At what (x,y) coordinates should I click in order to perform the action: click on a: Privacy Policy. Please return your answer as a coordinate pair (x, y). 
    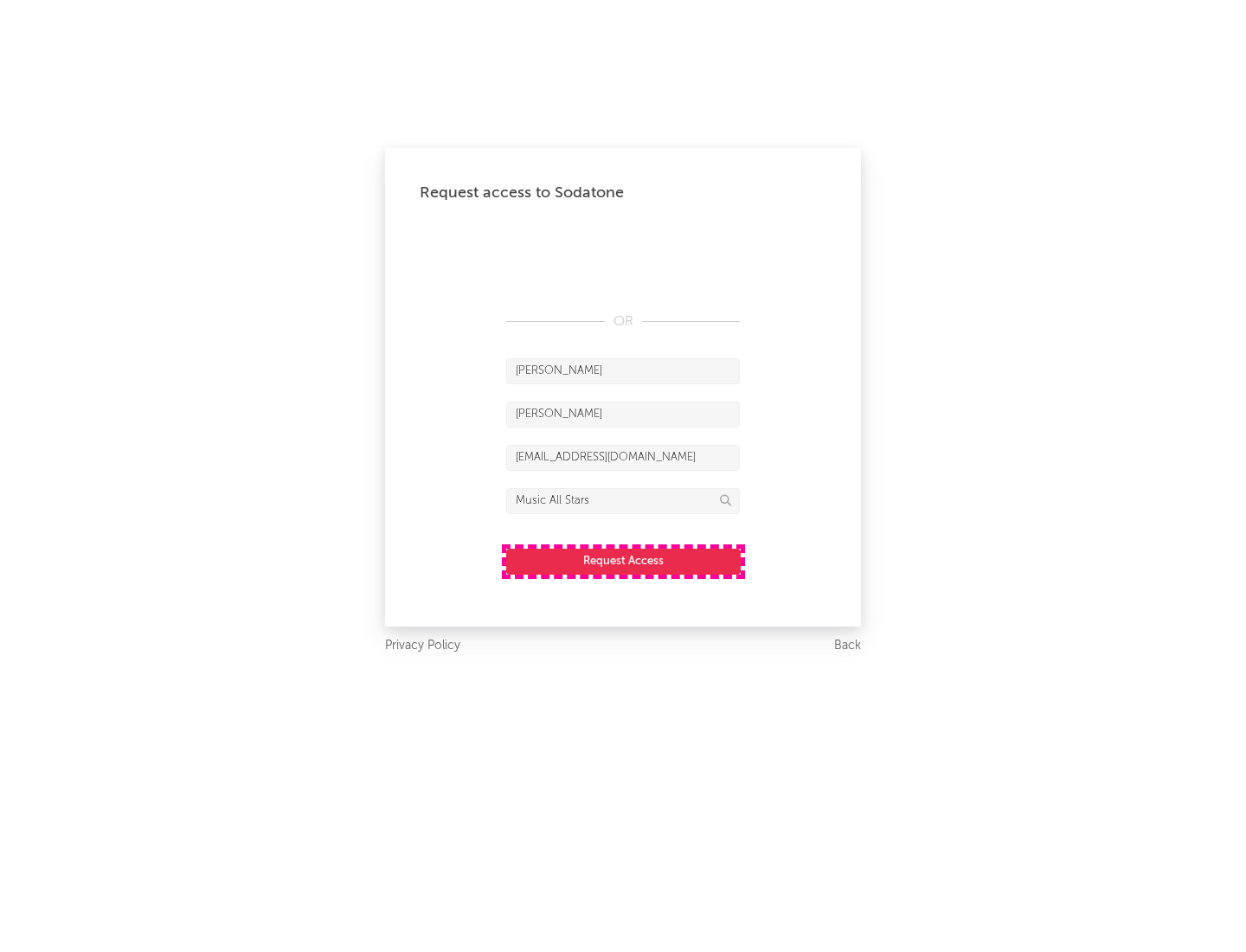
    Looking at the image, I should click on (422, 645).